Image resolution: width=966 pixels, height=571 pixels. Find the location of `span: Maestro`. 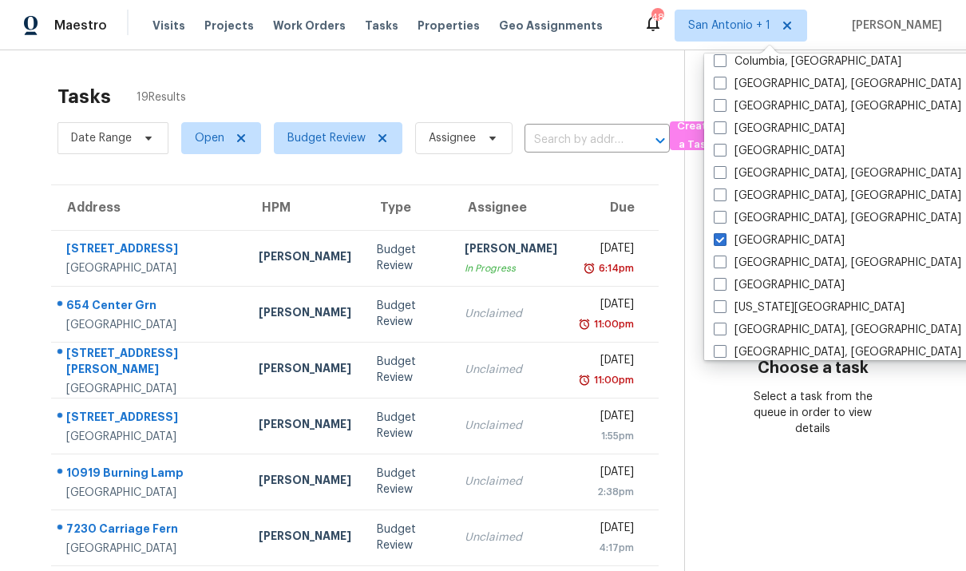

span: Maestro is located at coordinates (81, 26).